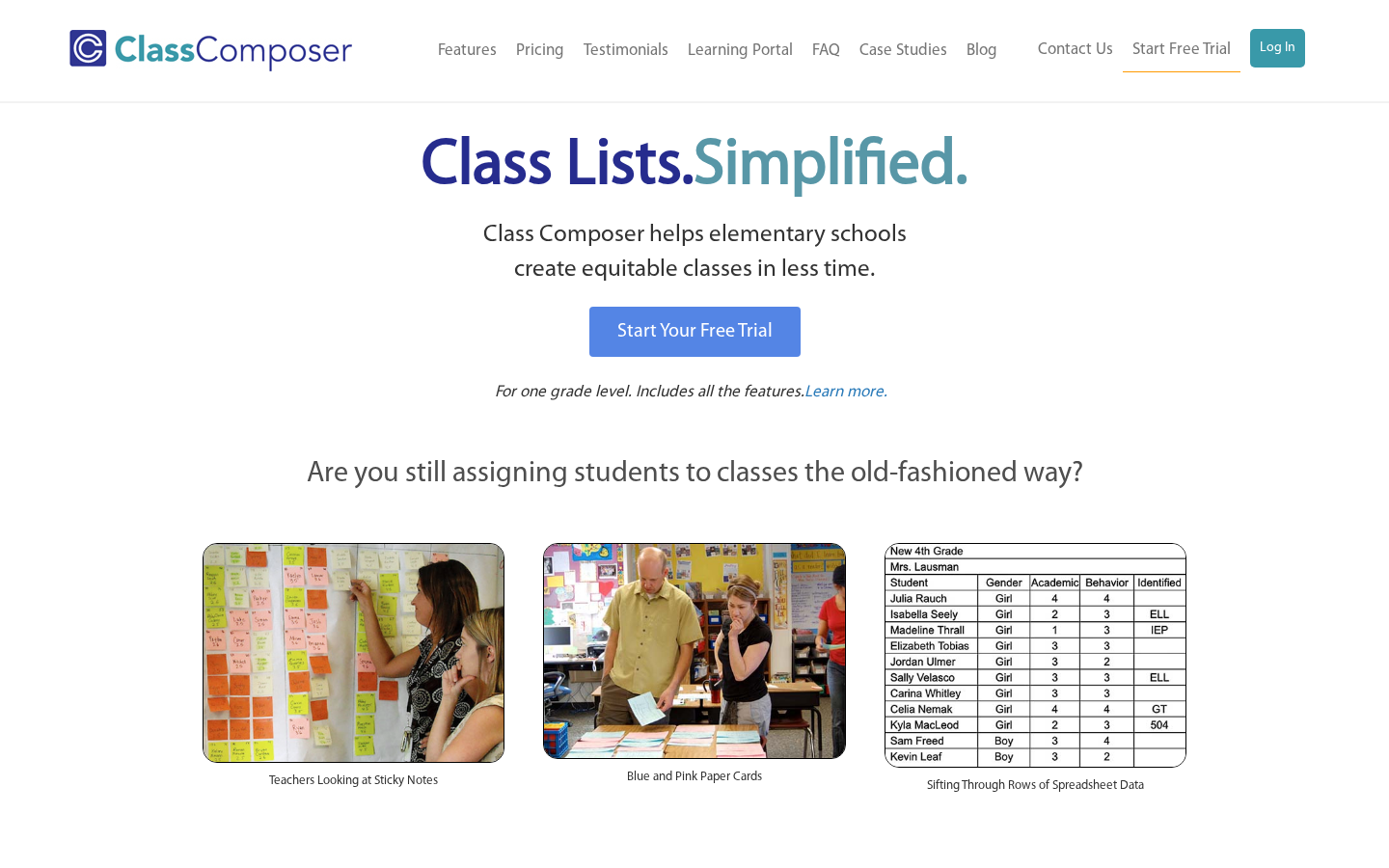 The image size is (1389, 868). I want to click on span: For one grade level. Includes all the features., so click(649, 392).